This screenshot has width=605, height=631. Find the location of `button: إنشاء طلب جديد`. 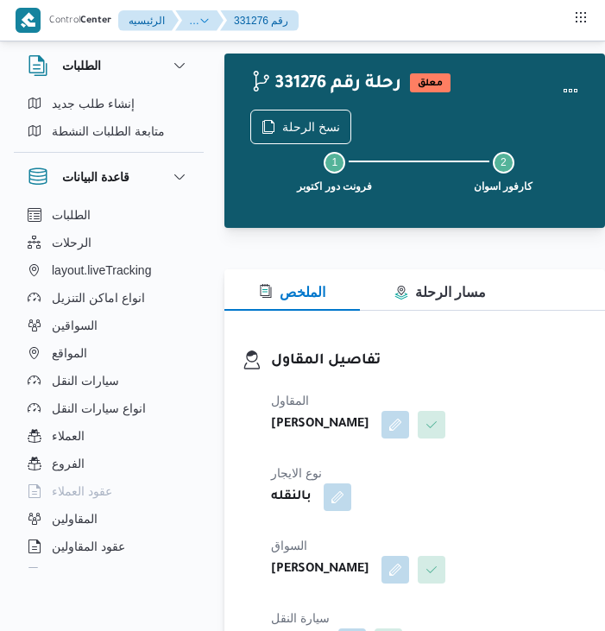

button: إنشاء طلب جديد is located at coordinates (109, 104).